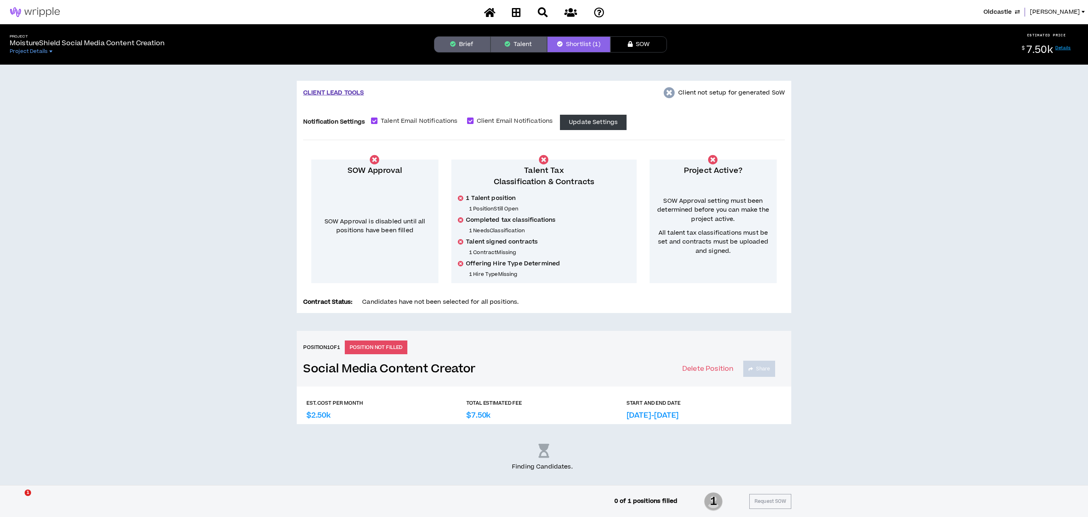 The height and width of the screenshot is (517, 1088). I want to click on span: 7.50k, so click(1040, 50).